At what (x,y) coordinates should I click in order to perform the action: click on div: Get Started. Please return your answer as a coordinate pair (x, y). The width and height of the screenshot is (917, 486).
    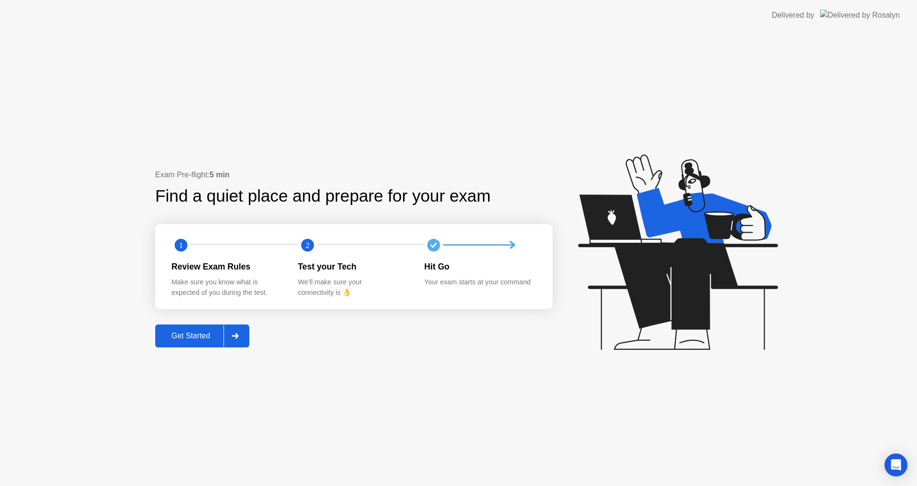
    Looking at the image, I should click on (191, 336).